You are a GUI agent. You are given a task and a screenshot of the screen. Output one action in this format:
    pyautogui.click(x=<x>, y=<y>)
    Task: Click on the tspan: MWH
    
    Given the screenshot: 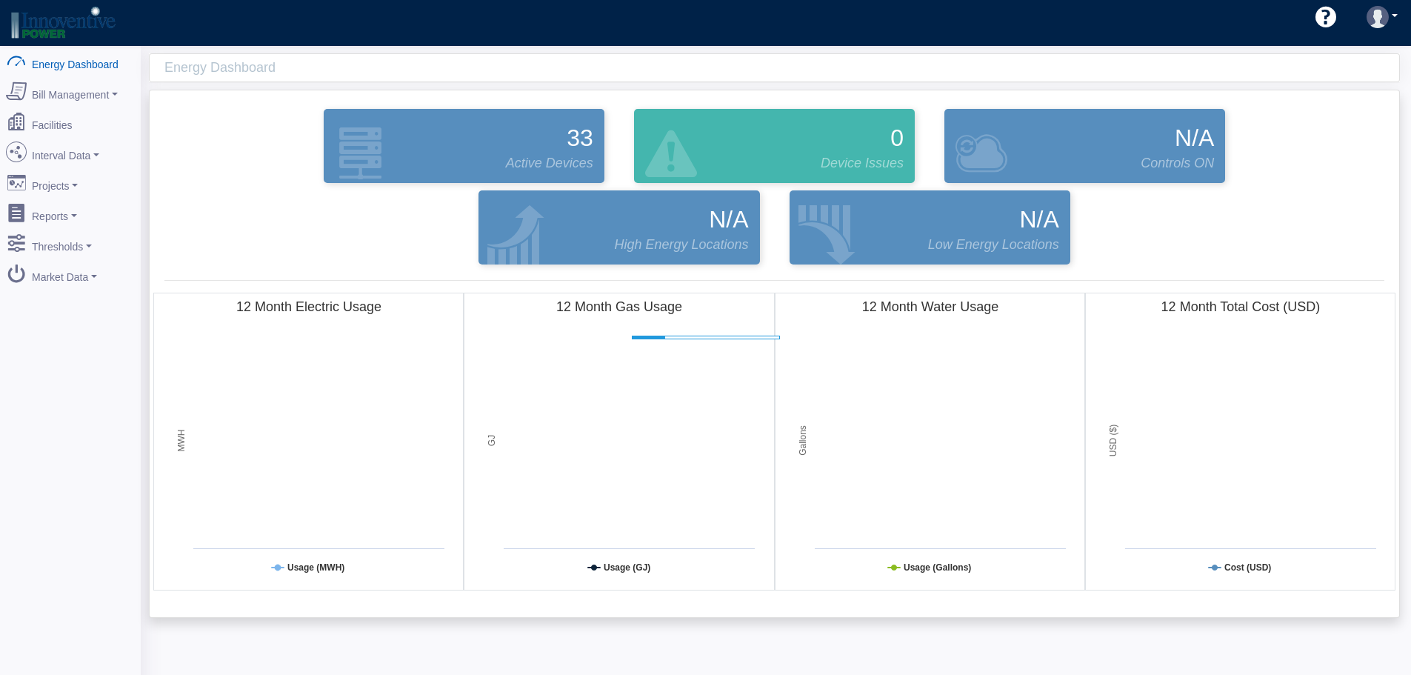 What is the action you would take?
    pyautogui.click(x=181, y=441)
    